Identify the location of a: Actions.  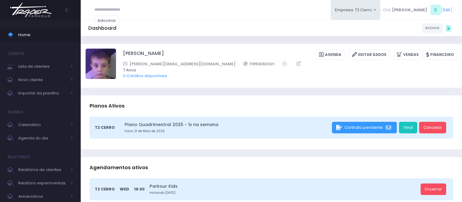
(432, 28).